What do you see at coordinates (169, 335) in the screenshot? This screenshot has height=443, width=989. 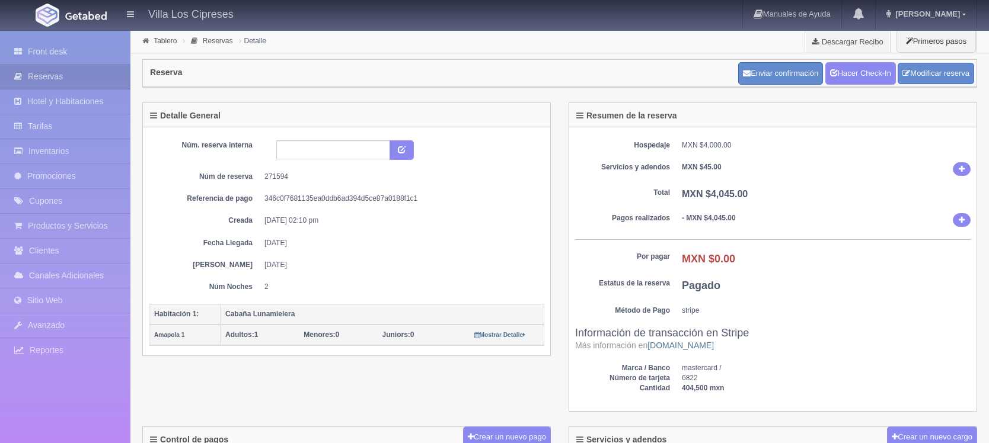 I see `small: Amapola 1` at bounding box center [169, 335].